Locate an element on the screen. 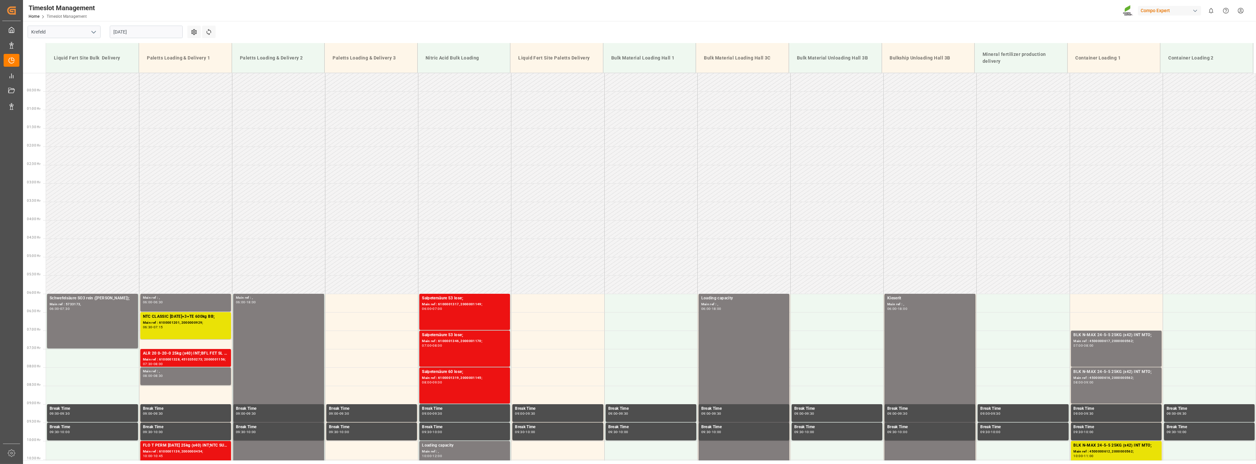 The height and width of the screenshot is (464, 1256). div: 18:00 is located at coordinates (717, 309).